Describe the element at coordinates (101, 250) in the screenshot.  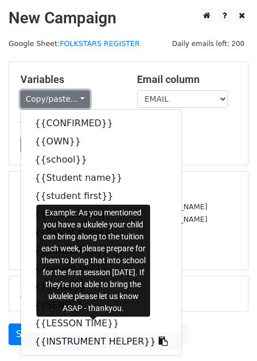
I see `a: {{parent first}}` at that location.